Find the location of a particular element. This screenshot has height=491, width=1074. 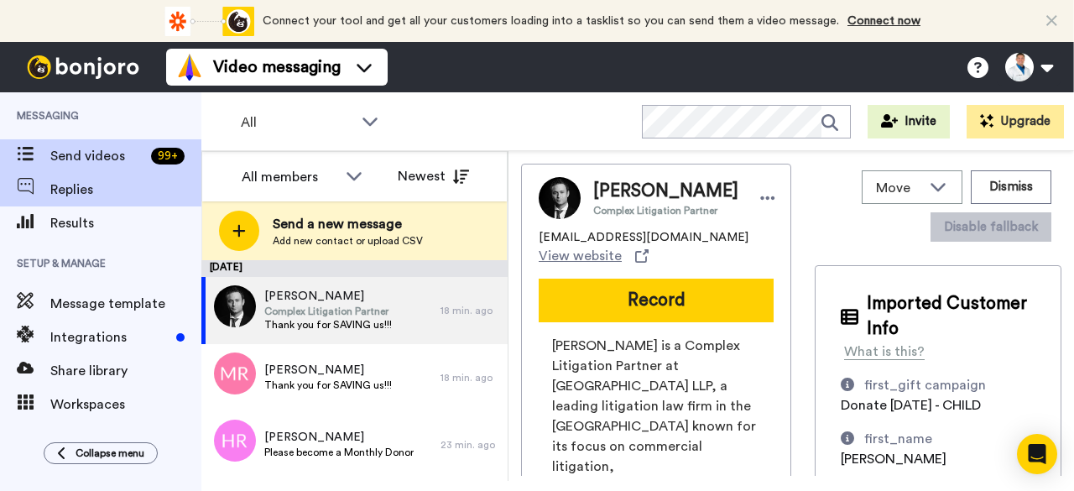

span: Share library is located at coordinates (126, 371).